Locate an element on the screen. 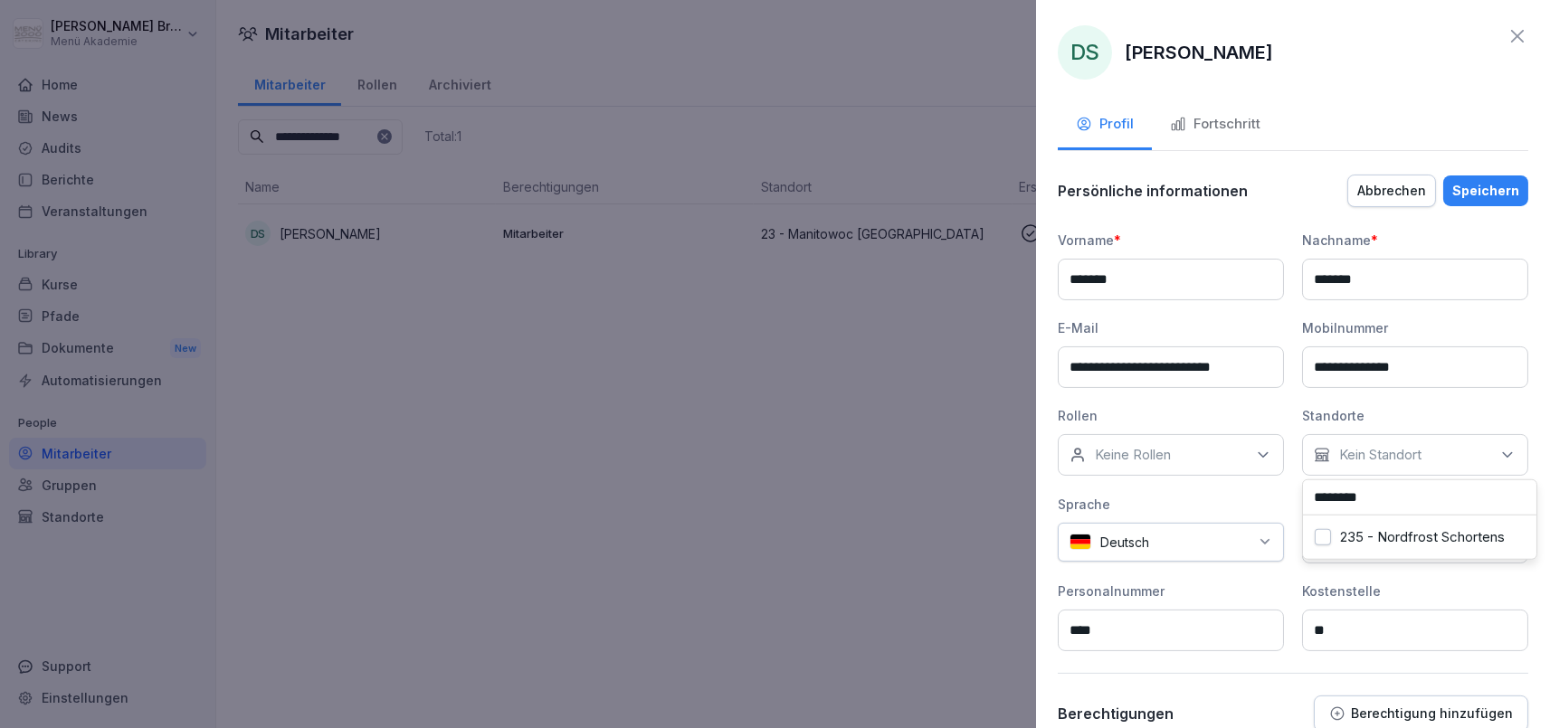  div: Rollen is located at coordinates (1171, 415).